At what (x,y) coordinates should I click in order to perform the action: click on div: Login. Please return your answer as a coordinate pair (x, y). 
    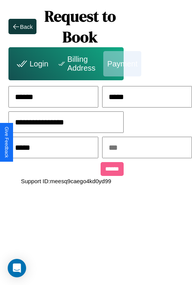
    Looking at the image, I should click on (31, 64).